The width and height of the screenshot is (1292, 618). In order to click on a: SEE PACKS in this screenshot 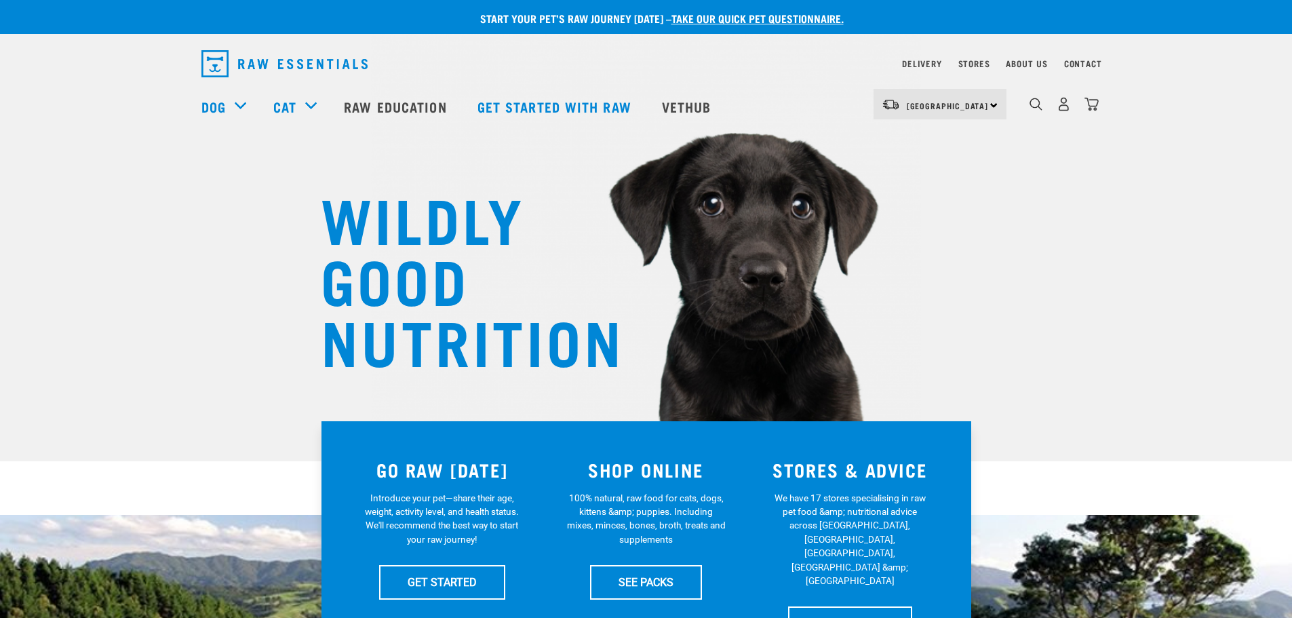, I will do `click(646, 582)`.